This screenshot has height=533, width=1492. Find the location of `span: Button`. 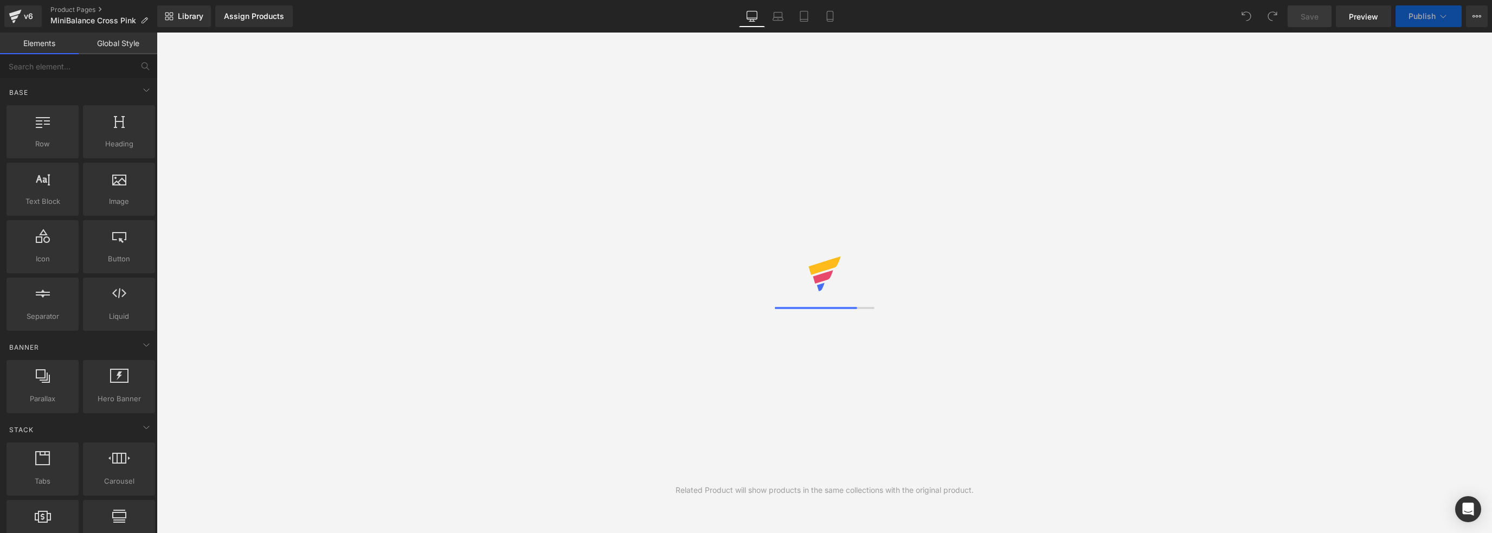

span: Button is located at coordinates (119, 259).